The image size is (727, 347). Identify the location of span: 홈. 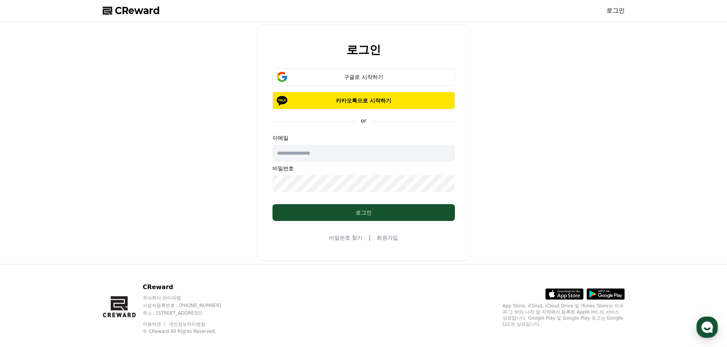
(26, 256).